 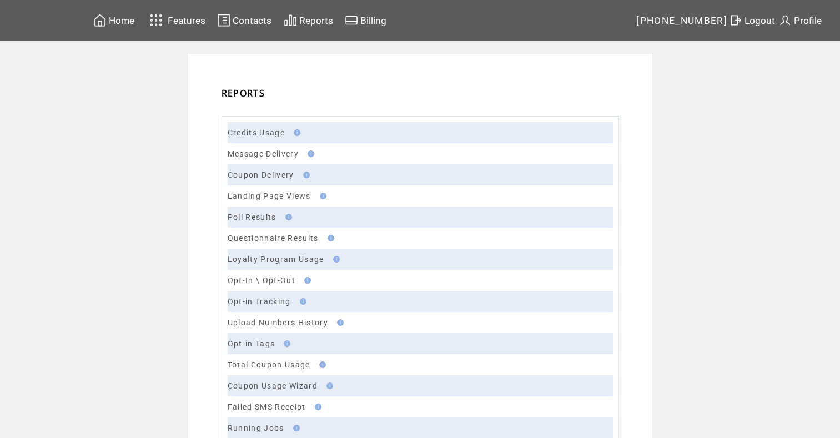 What do you see at coordinates (263, 154) in the screenshot?
I see `a: Message Delivery` at bounding box center [263, 154].